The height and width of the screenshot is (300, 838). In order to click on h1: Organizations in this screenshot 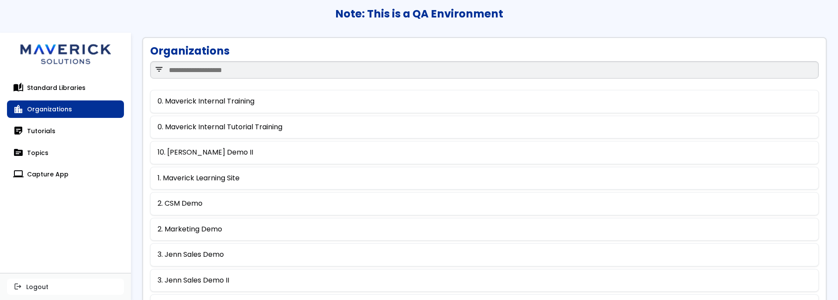, I will do `click(190, 51)`.